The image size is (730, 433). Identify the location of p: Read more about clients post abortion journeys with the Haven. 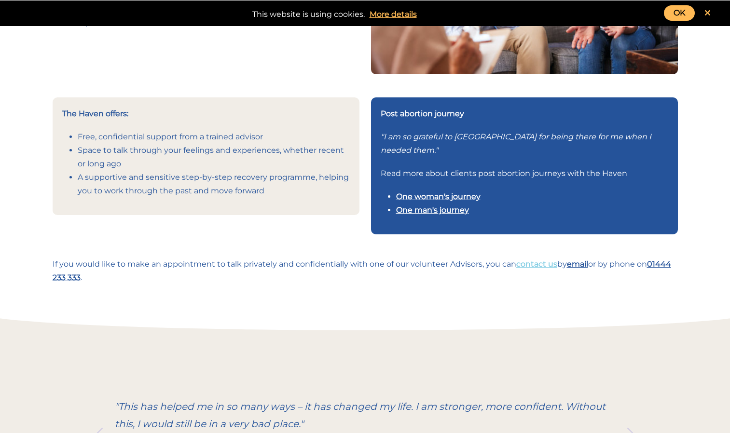
(524, 174).